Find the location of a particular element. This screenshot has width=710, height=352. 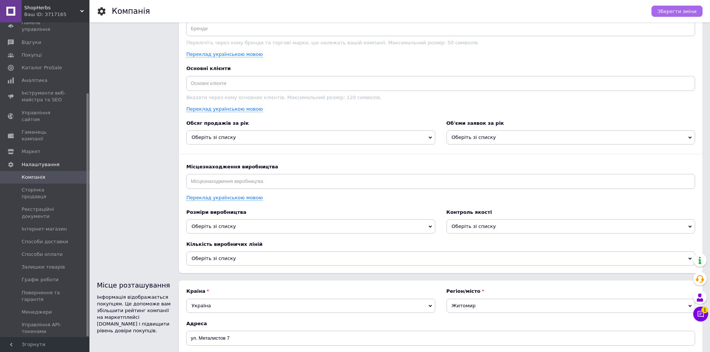

span: Житомир is located at coordinates (571, 306).